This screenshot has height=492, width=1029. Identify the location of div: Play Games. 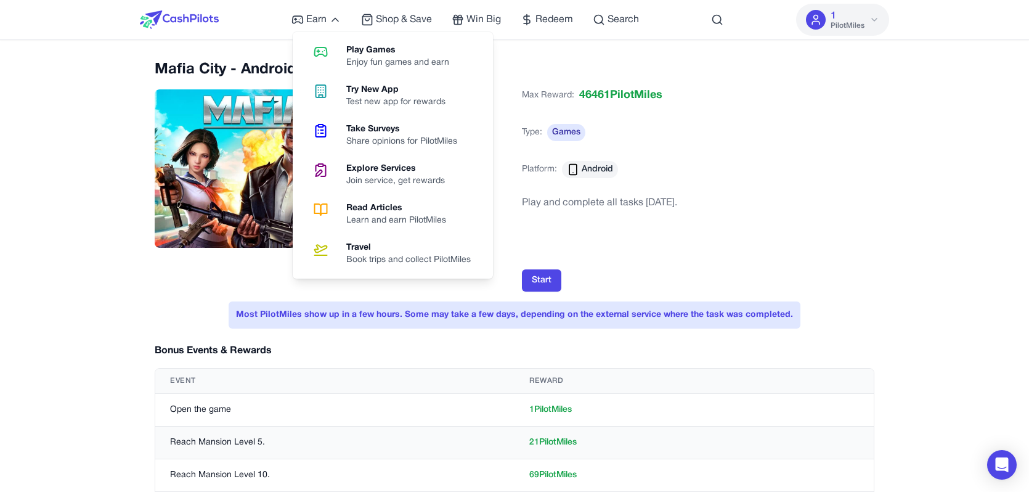
(402, 51).